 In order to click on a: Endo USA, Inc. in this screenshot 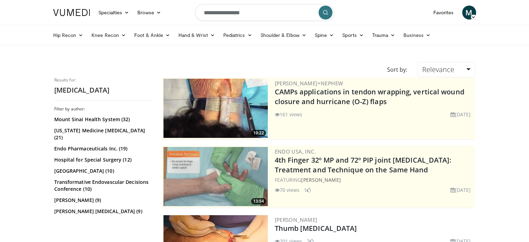, I will do `click(295, 151)`.